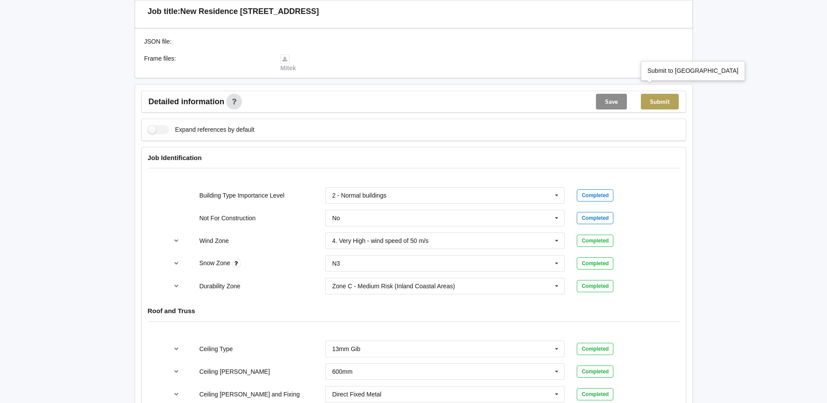 Image resolution: width=827 pixels, height=403 pixels. What do you see at coordinates (394, 286) in the screenshot?
I see `div: Zone C - Medium Risk (Inland Coastal Areas)` at bounding box center [394, 286].